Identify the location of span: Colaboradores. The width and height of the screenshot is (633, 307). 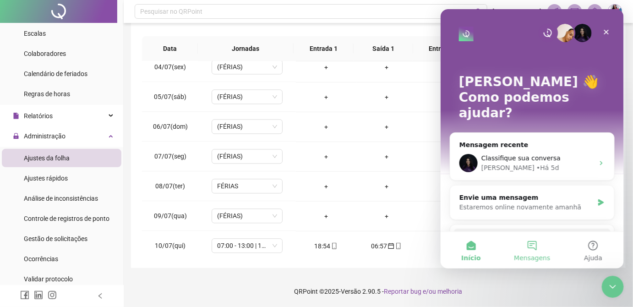
(45, 54).